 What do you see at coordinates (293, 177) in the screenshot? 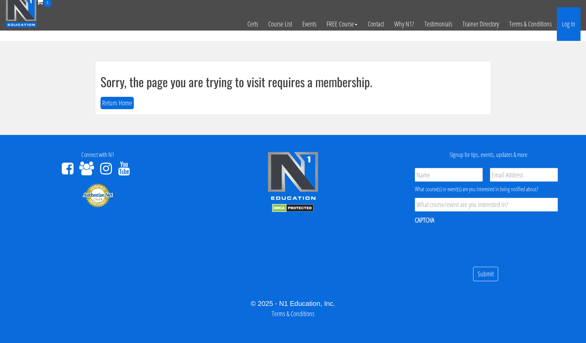
I see `img: n1-edu-logo` at bounding box center [293, 177].